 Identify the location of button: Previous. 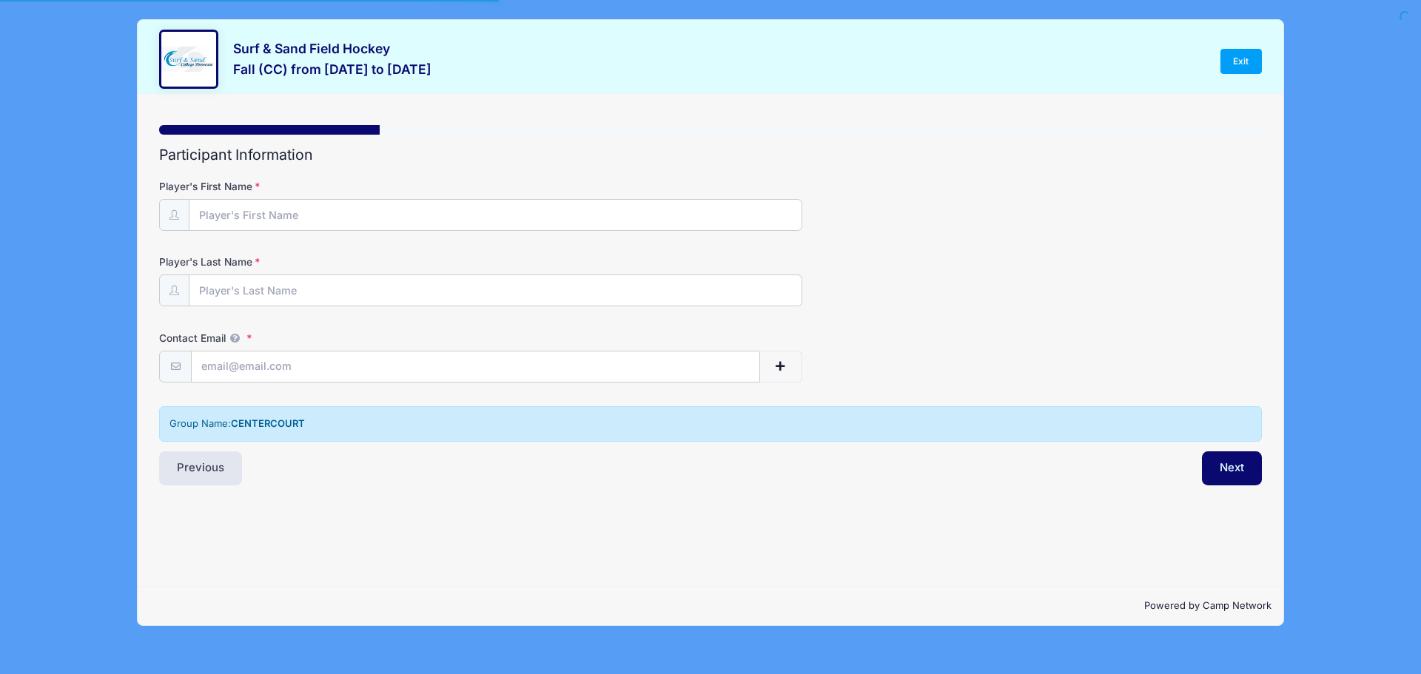
(201, 468).